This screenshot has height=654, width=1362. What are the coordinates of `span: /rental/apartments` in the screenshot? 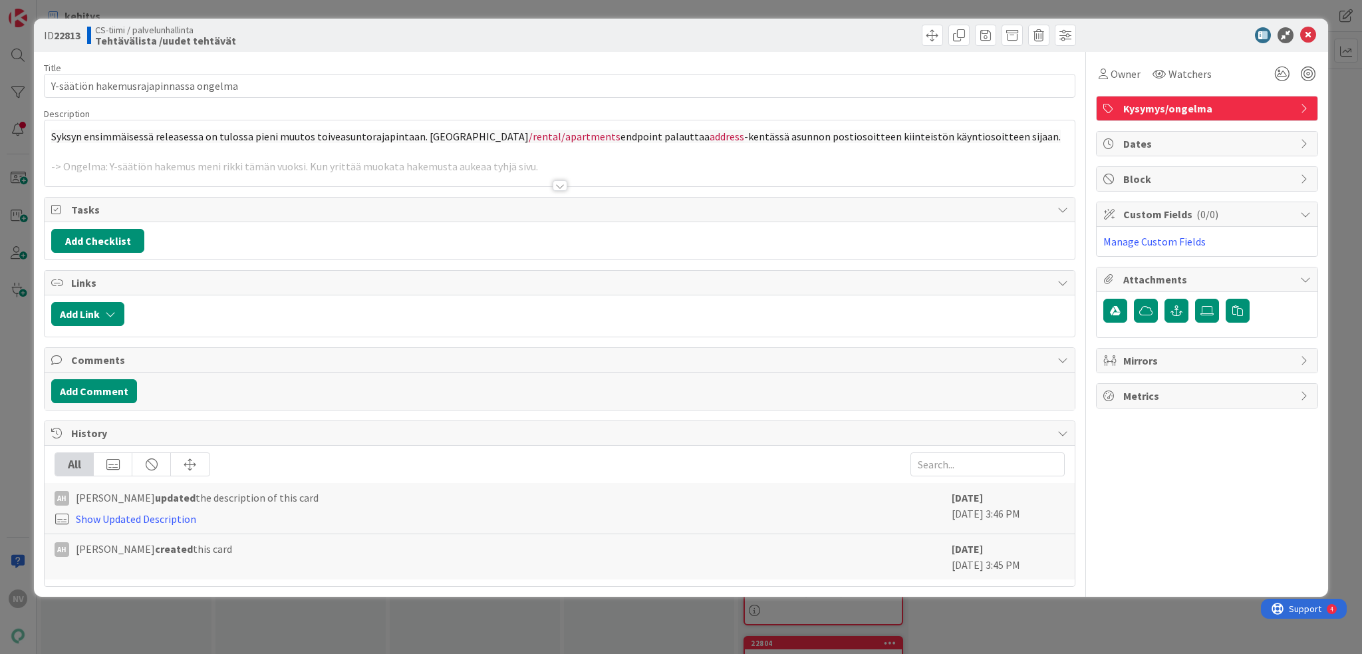 It's located at (575, 136).